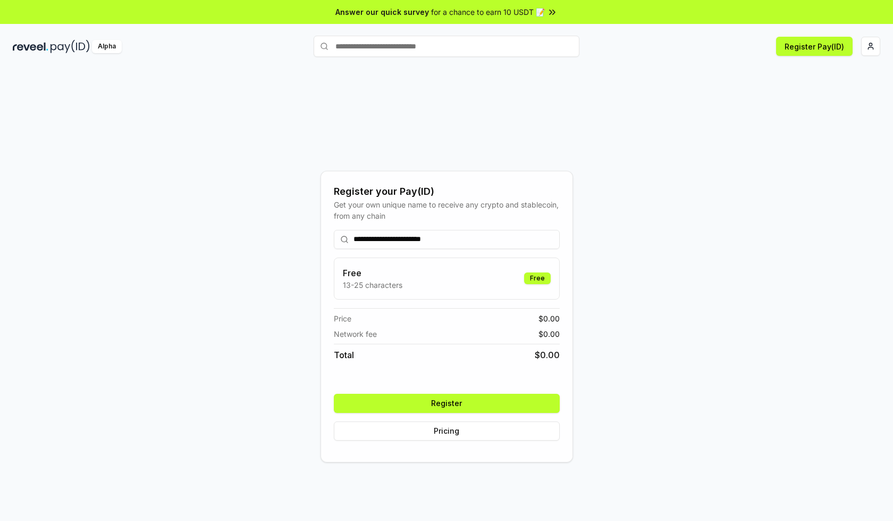  Describe the element at coordinates (355, 333) in the screenshot. I see `span: Network fee` at that location.